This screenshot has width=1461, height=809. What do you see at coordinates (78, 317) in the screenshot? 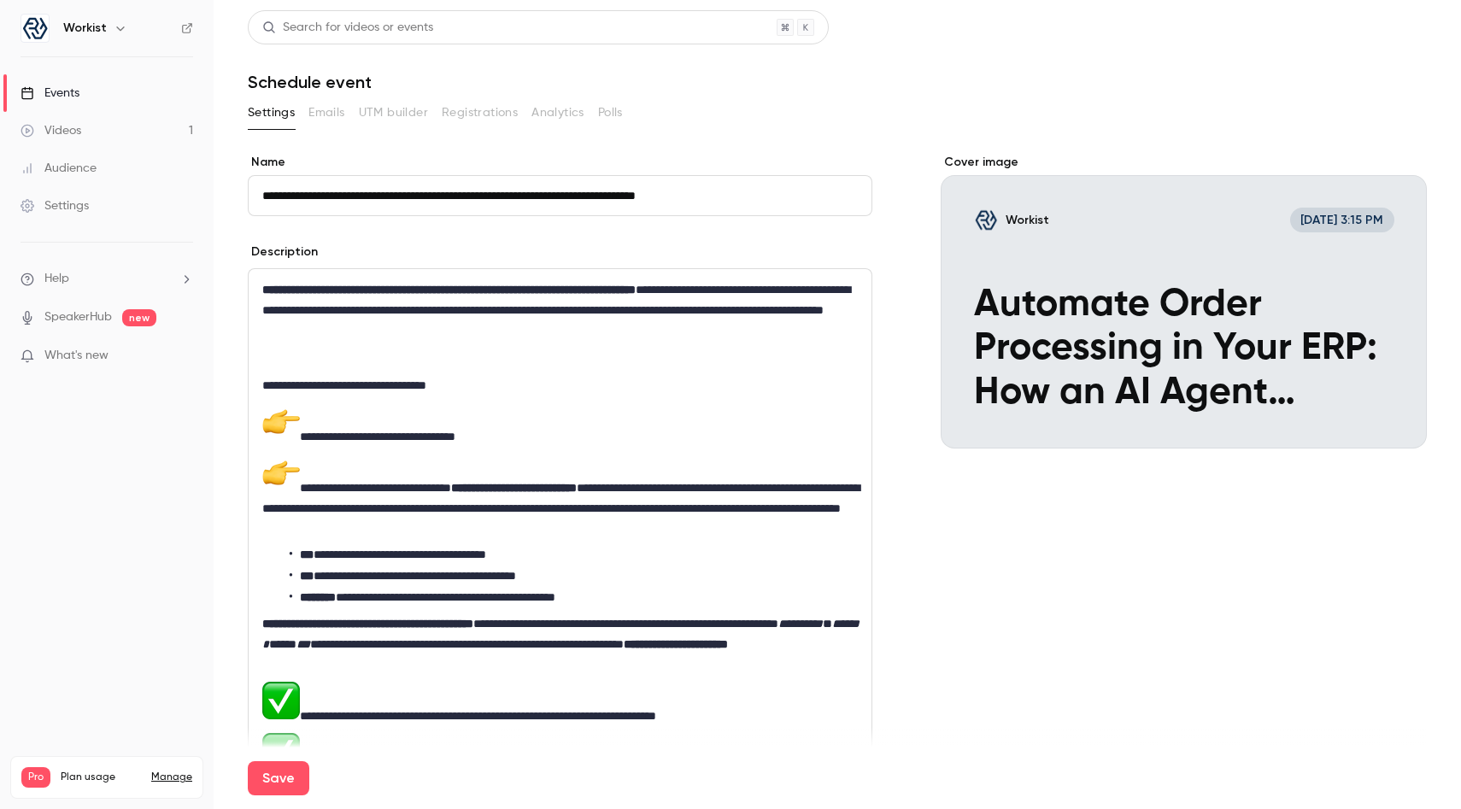
I see `a: SpeakerHub` at bounding box center [78, 317].